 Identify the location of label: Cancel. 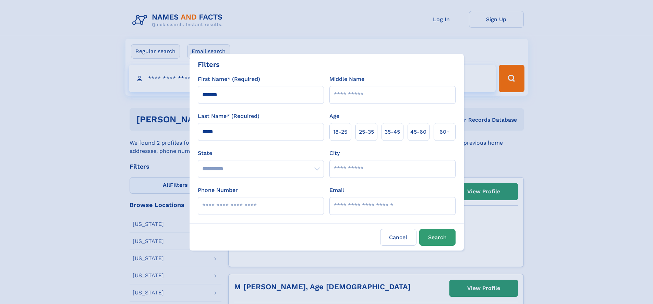
(398, 237).